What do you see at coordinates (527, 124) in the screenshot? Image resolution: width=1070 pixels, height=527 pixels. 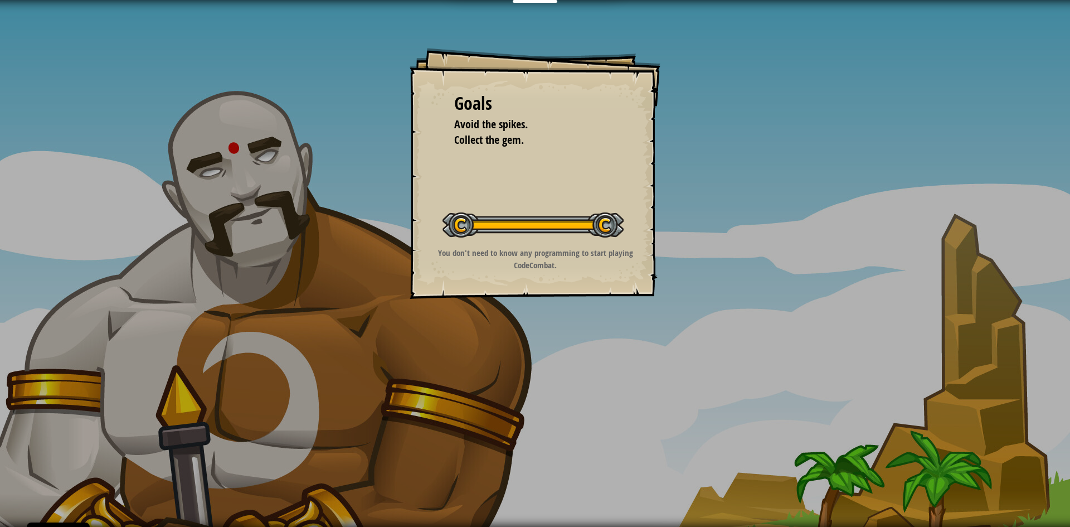 I see `li: Avoid the spikes.` at bounding box center [527, 124].